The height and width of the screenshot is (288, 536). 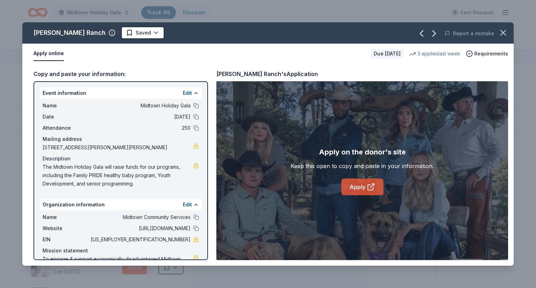 I want to click on div: Description, so click(x=121, y=159).